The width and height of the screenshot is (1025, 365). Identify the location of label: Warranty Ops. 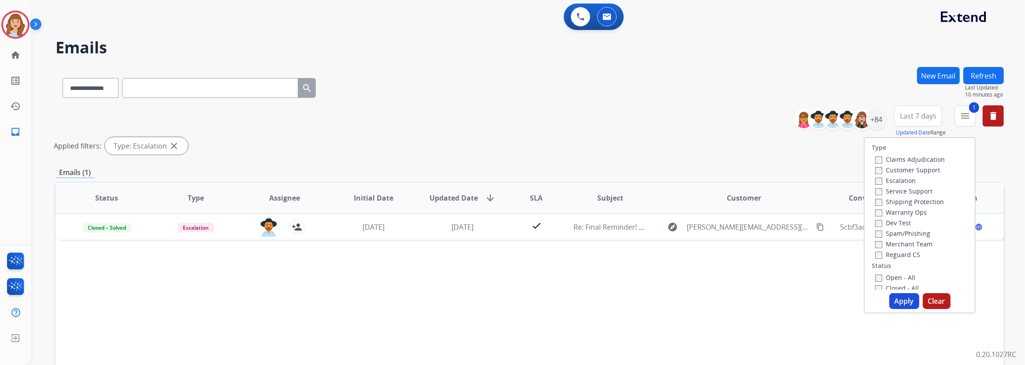
(900, 212).